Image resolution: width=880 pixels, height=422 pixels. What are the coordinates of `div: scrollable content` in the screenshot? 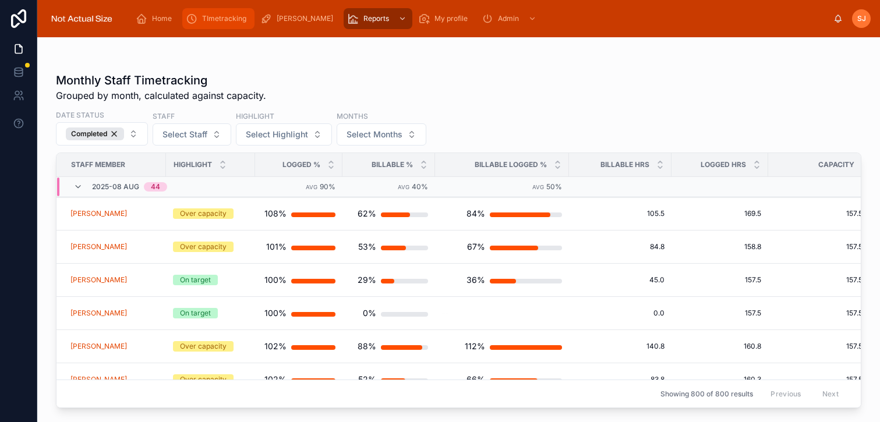 It's located at (480, 19).